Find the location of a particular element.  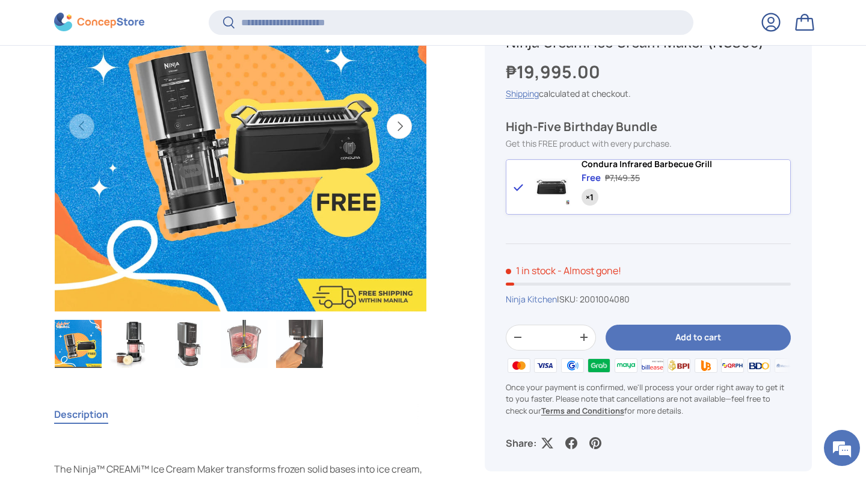

div: calculated at checkout. is located at coordinates (649, 94).